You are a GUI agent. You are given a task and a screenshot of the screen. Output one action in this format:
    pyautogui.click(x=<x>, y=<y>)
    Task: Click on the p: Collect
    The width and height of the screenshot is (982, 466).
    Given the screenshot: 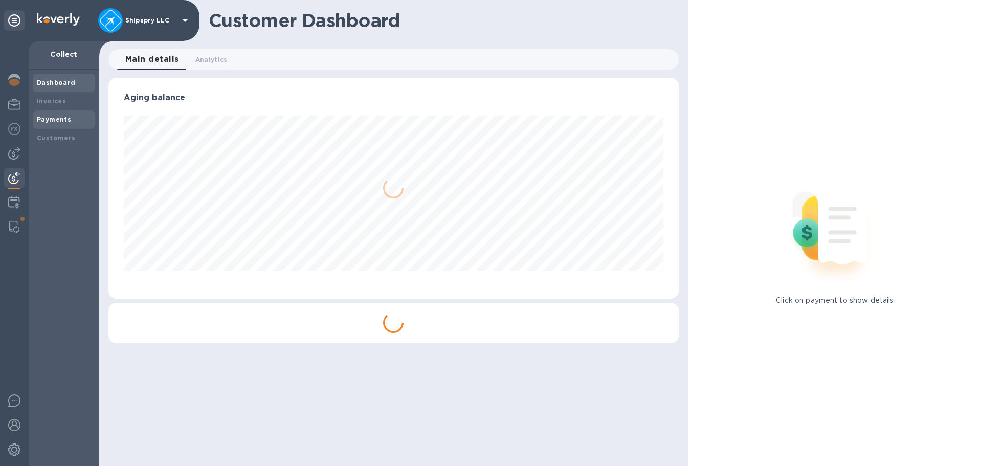 What is the action you would take?
    pyautogui.click(x=64, y=54)
    